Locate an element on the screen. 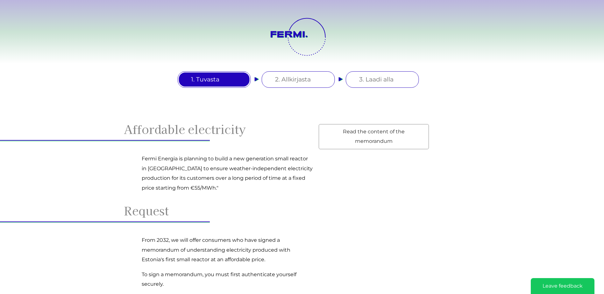 The width and height of the screenshot is (604, 294). a: Read the content of the memorandum is located at coordinates (374, 137).